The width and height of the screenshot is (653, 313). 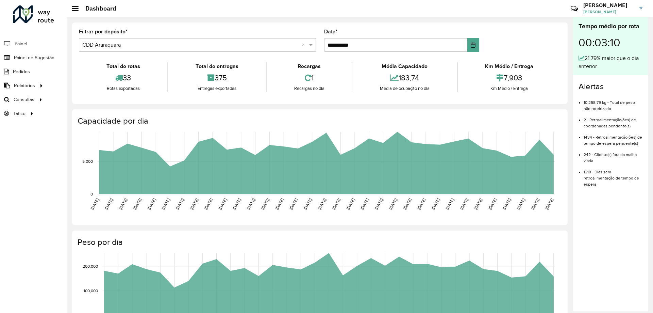 What do you see at coordinates (309, 88) in the screenshot?
I see `div: Recargas no dia` at bounding box center [309, 88].